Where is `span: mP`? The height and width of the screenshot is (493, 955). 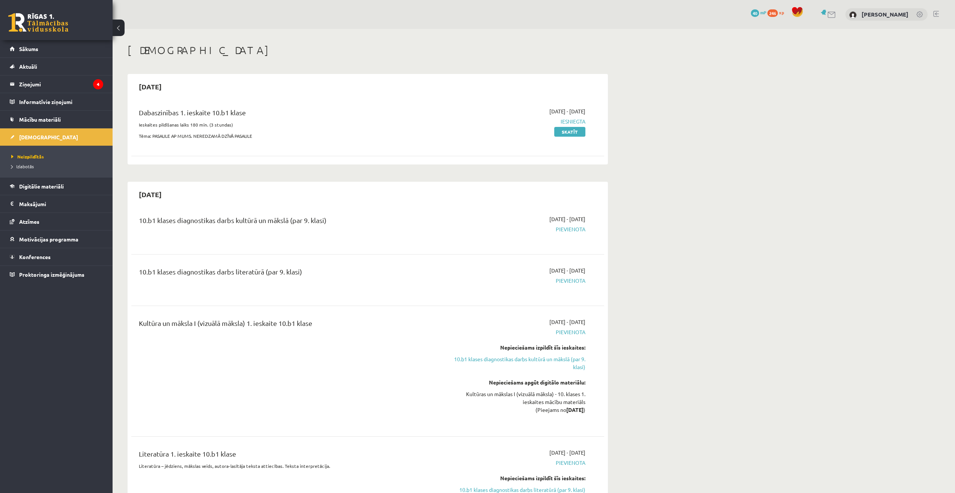 span: mP is located at coordinates (763, 12).